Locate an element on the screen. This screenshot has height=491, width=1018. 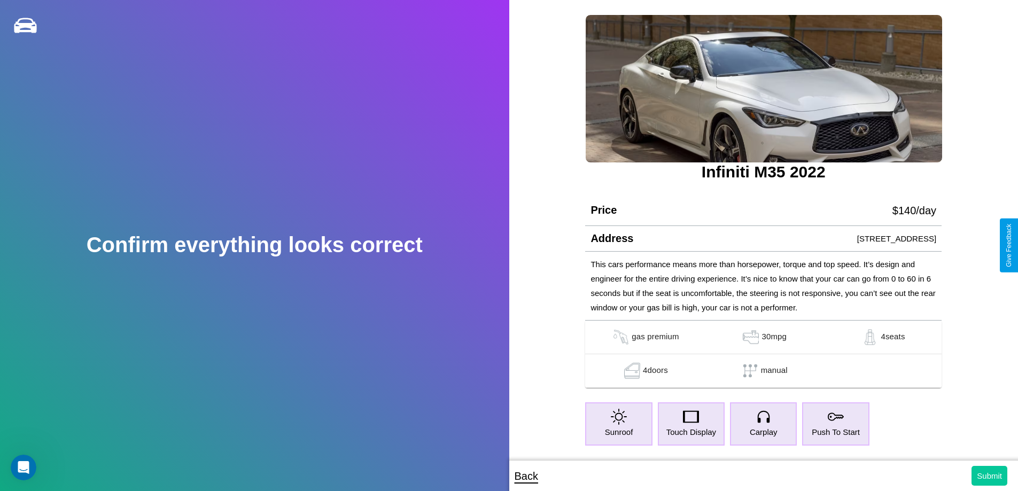
table: simple table is located at coordinates (763, 354).